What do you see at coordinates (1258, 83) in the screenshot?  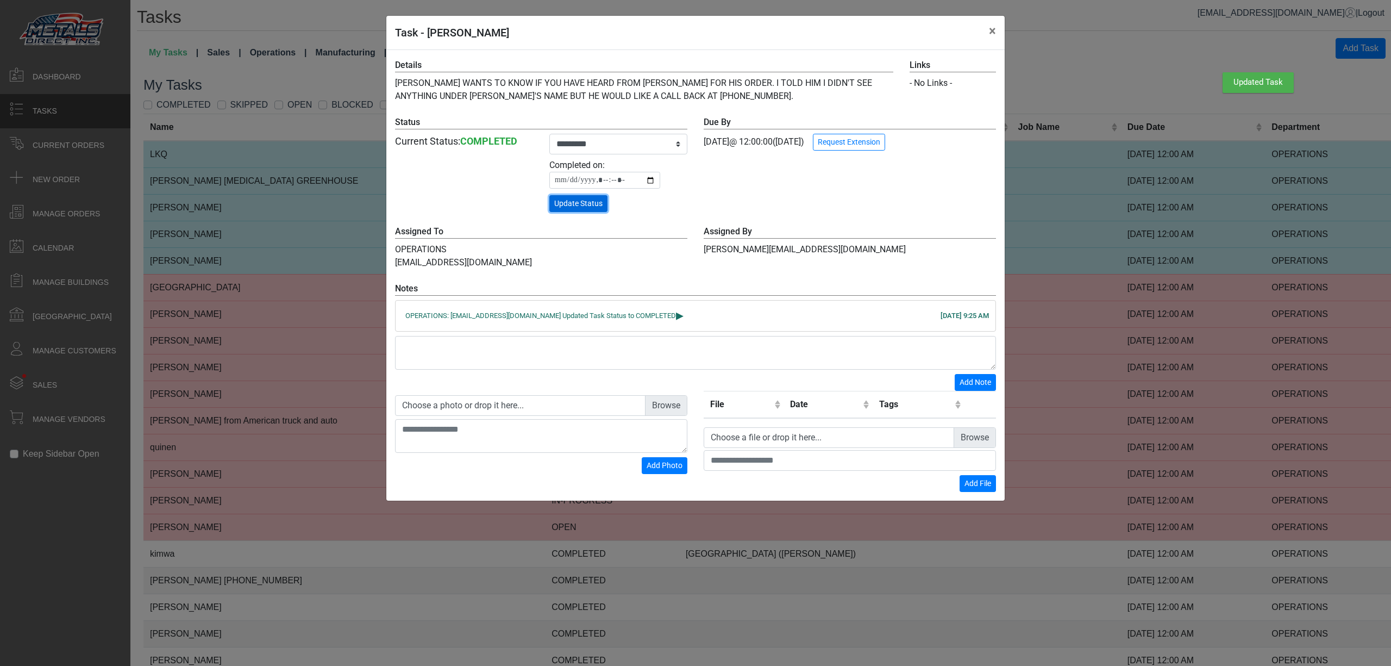 I see `div: Updated Task` at bounding box center [1258, 83].